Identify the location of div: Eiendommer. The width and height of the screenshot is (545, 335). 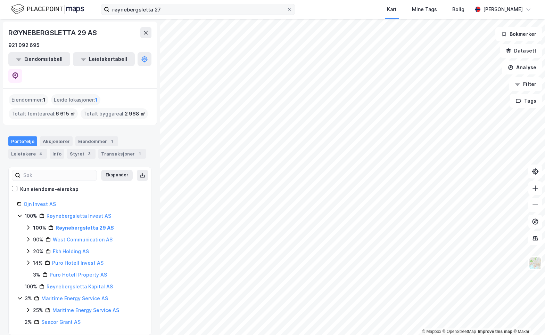
(97, 141).